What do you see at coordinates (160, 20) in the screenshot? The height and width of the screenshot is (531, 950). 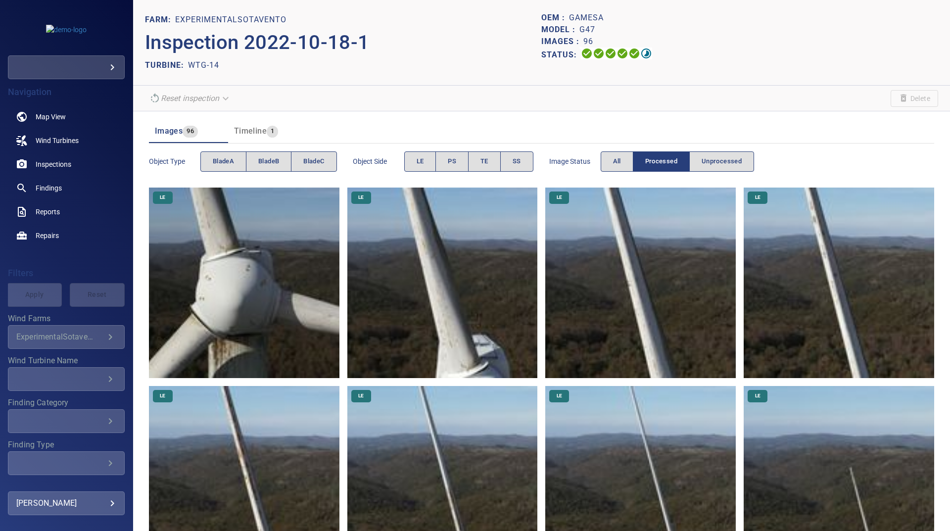 I see `p: FARM:` at bounding box center [160, 20].